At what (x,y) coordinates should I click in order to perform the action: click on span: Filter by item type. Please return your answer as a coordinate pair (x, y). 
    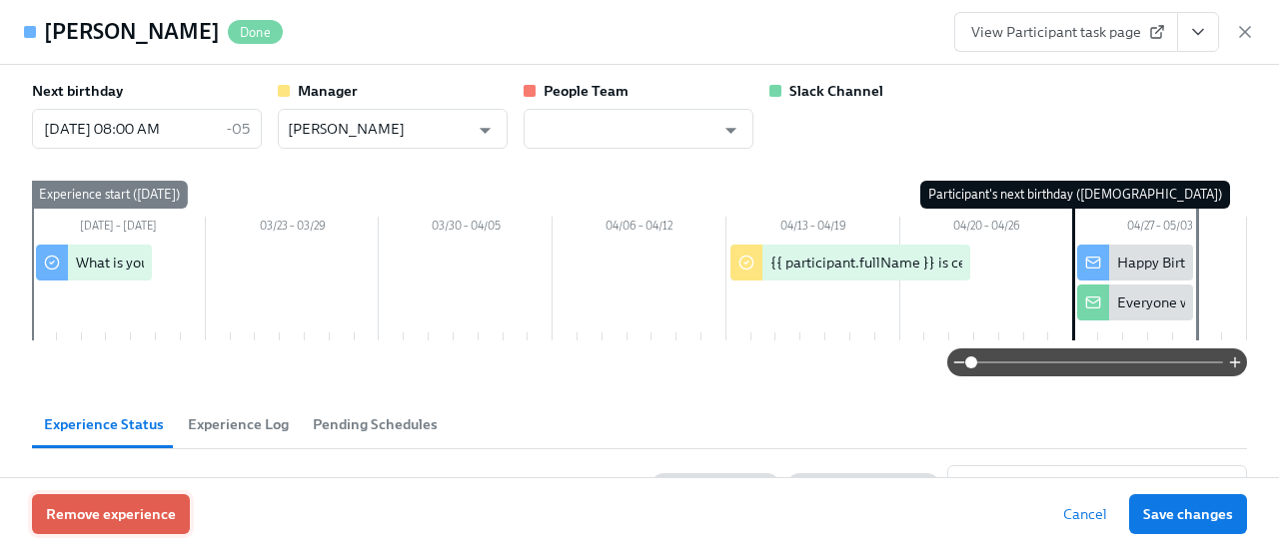
    Looking at the image, I should click on (851, 486).